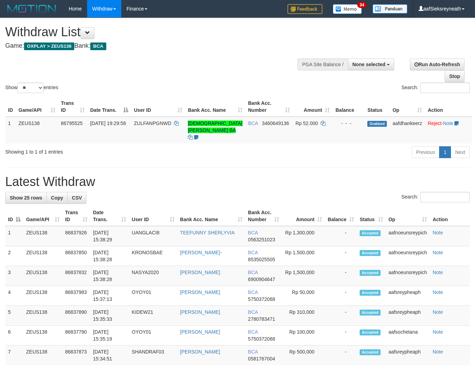  Describe the element at coordinates (305, 9) in the screenshot. I see `img: Feedback.jpg` at that location.